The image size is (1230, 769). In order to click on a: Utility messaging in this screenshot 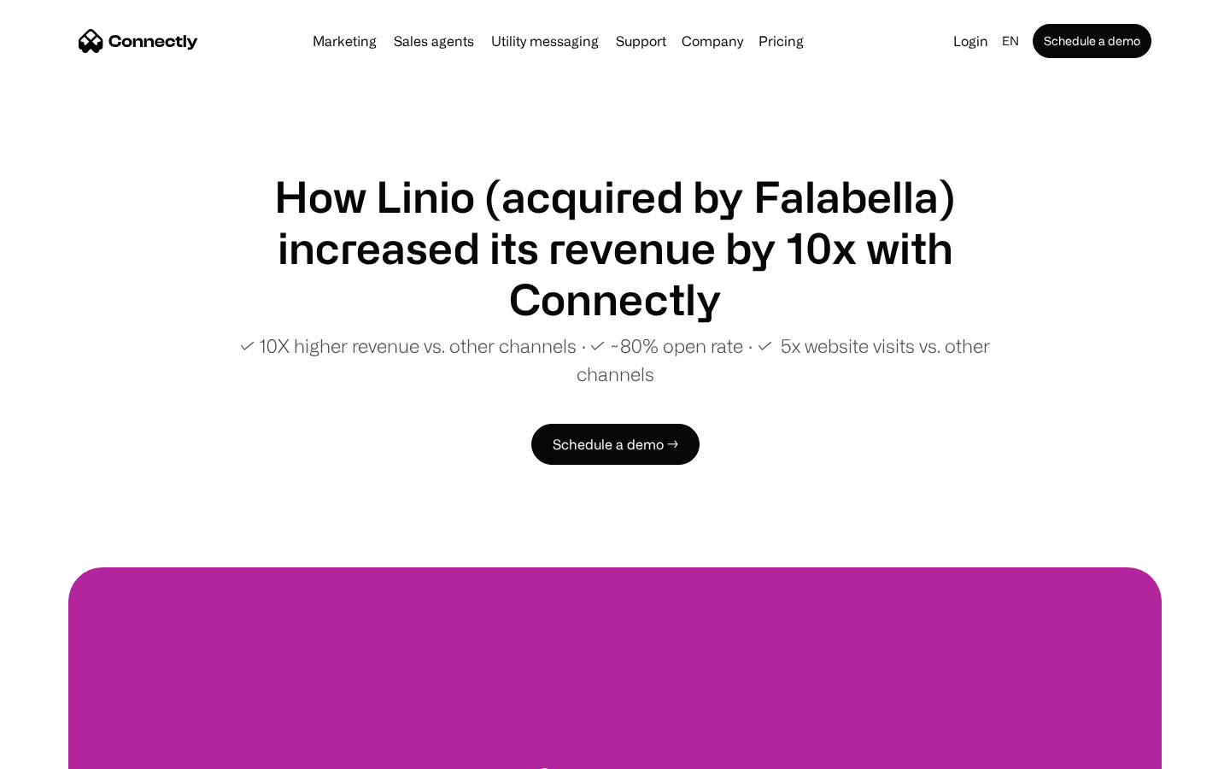, I will do `click(545, 41)`.